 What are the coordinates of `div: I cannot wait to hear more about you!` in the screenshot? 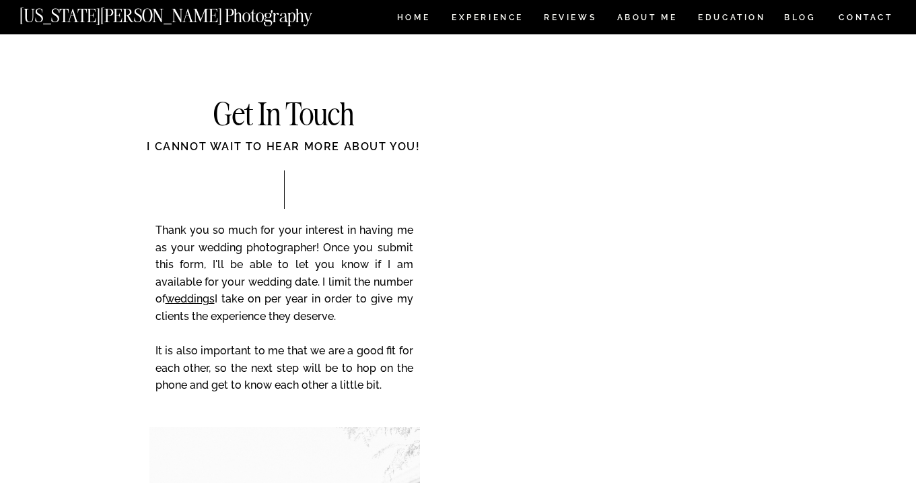 It's located at (284, 154).